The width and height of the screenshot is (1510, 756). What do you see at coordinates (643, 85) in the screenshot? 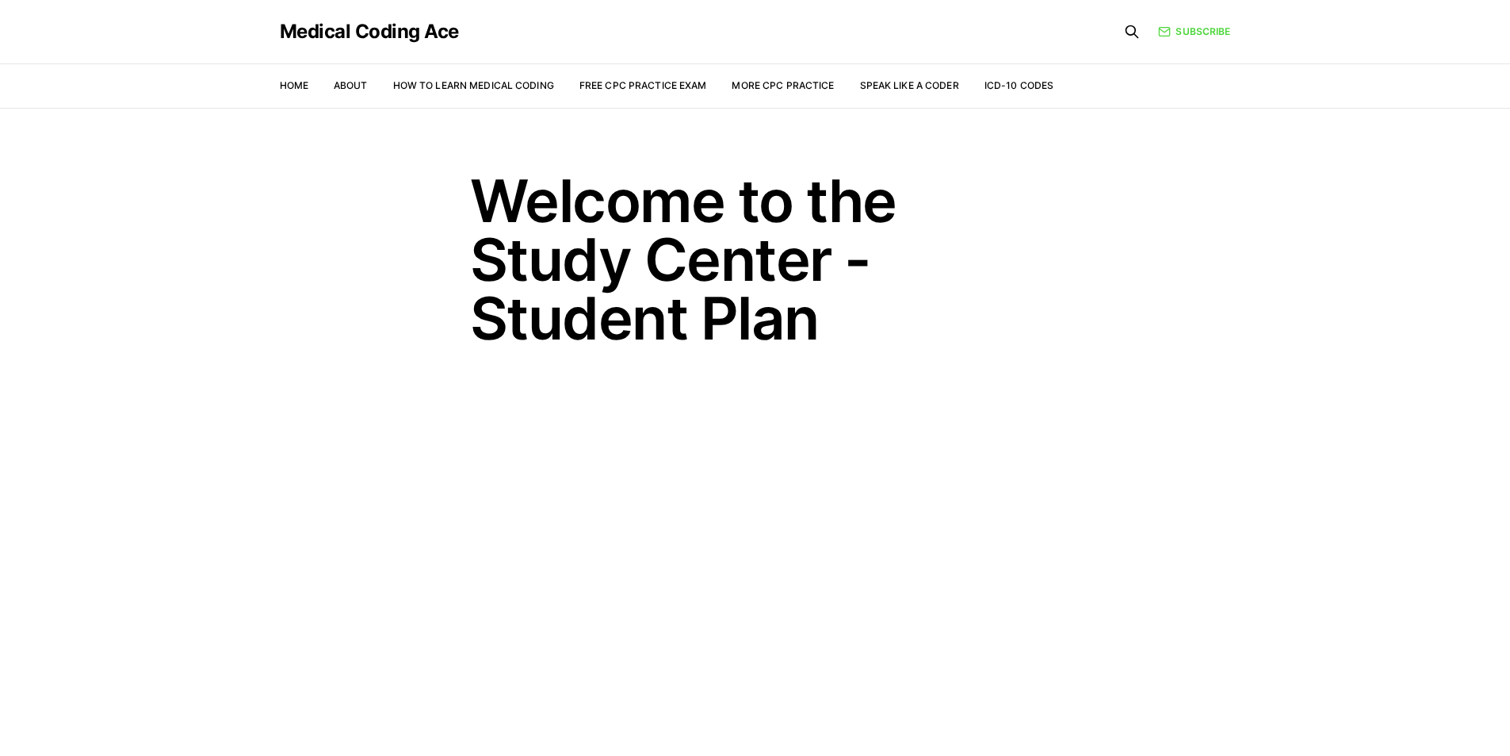
I see `a: Free CPC Practice Exam` at bounding box center [643, 85].